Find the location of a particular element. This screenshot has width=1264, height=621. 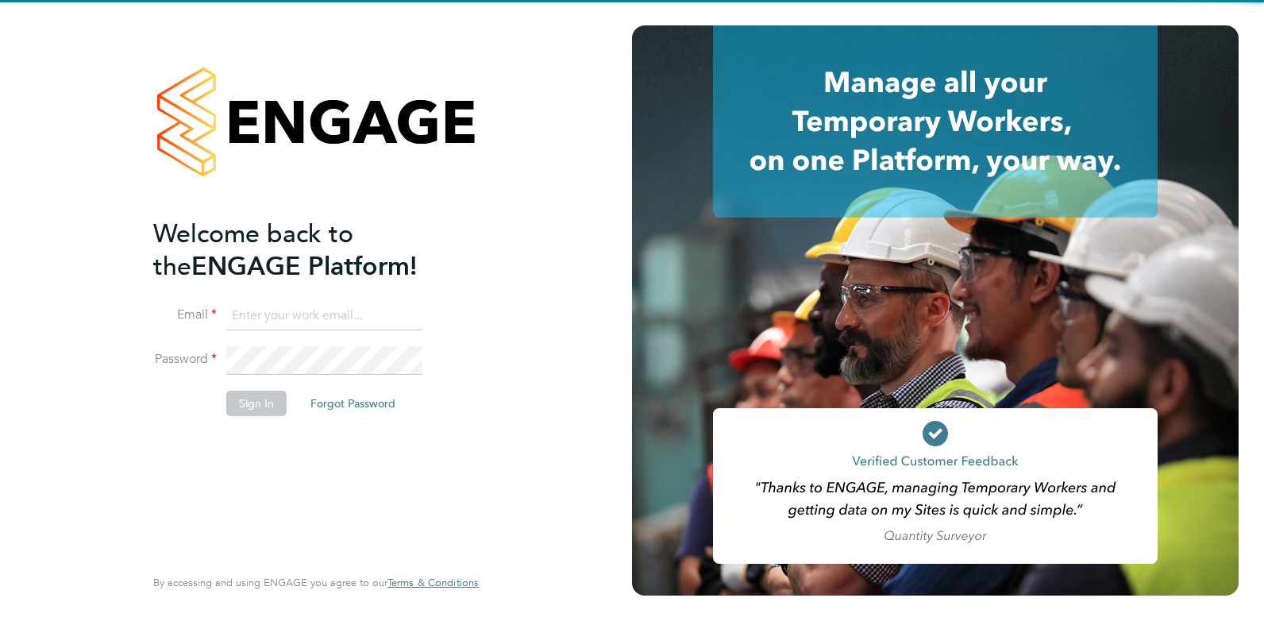

h2: ENGAGE Platform! is located at coordinates (308, 250).